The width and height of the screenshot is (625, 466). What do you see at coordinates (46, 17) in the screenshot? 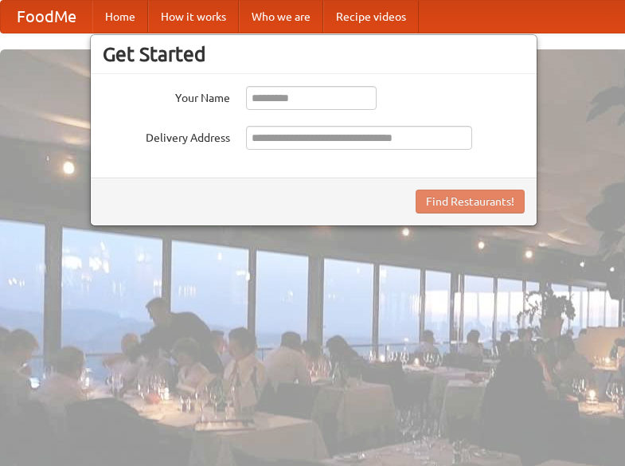
I see `a: FoodMe` at bounding box center [46, 17].